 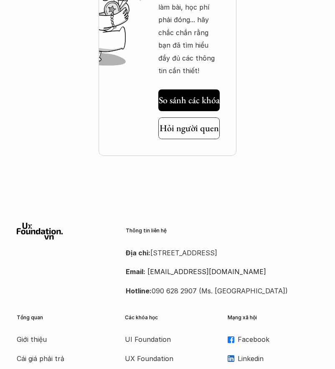 What do you see at coordinates (64, 318) in the screenshot?
I see `p: Tổng quan` at bounding box center [64, 318].